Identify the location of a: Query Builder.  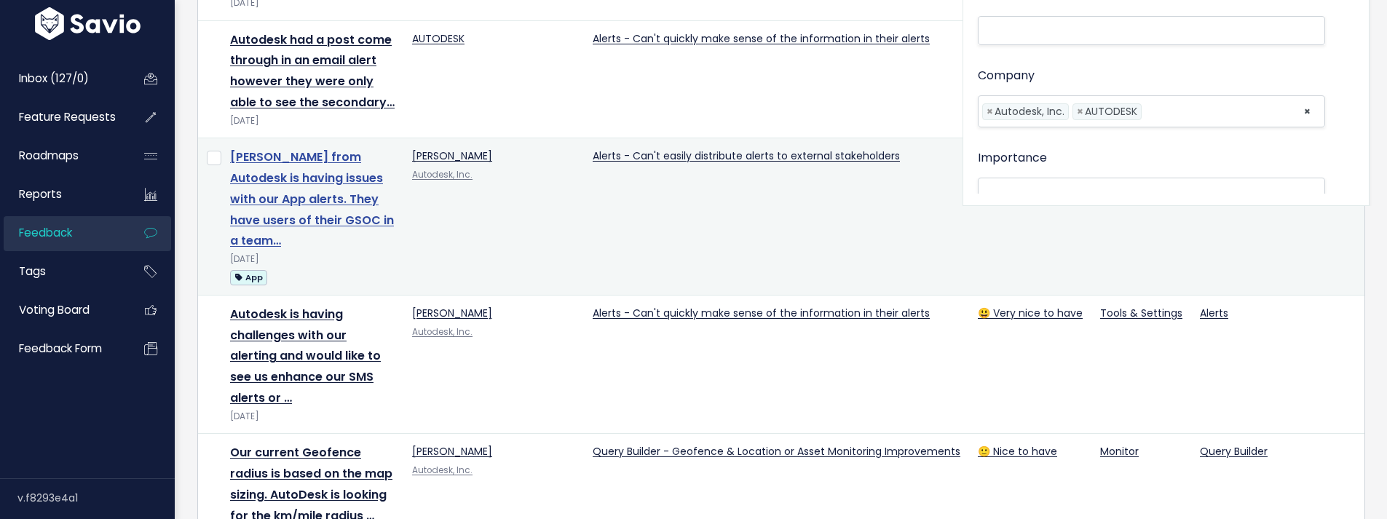
(1233, 451).